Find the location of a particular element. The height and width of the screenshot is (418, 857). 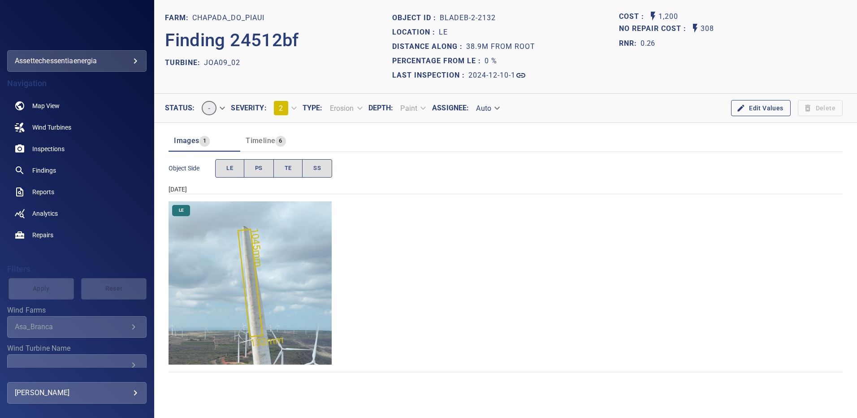

span: SS is located at coordinates (317, 168).